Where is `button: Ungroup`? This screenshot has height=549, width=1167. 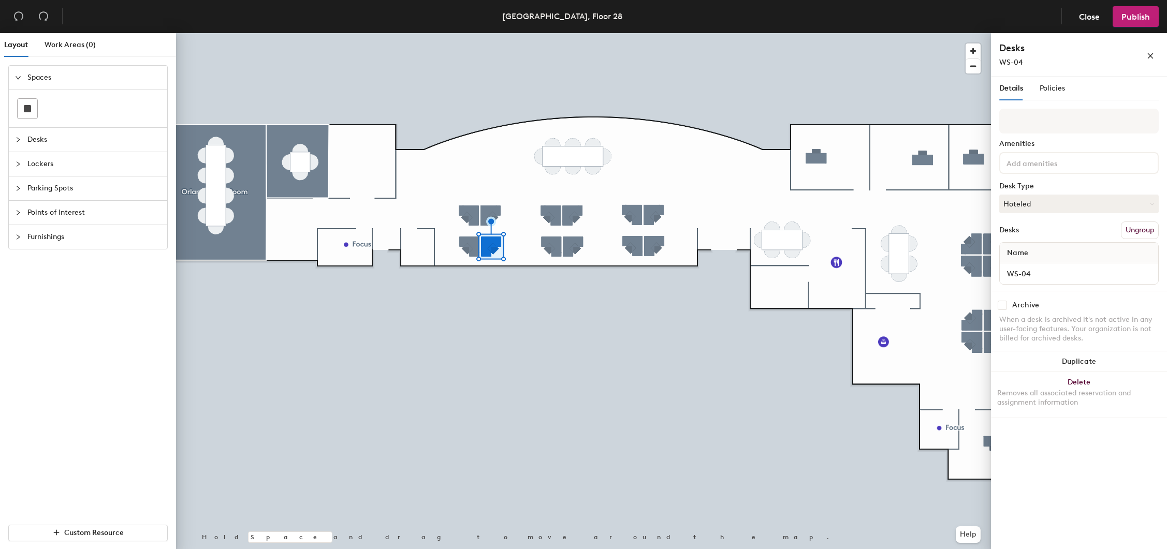
button: Ungroup is located at coordinates (1139, 230).